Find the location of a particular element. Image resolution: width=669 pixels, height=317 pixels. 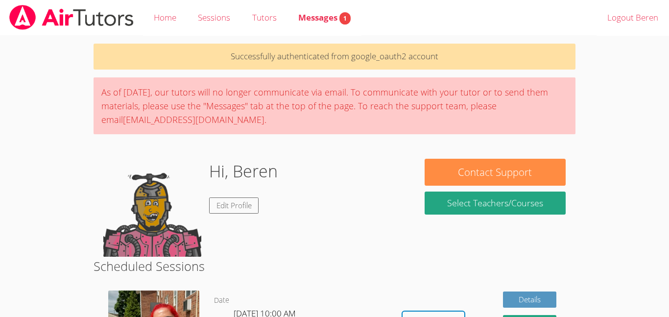

img: airtutors_banner-c4298cdbf04f3fff15de1276eac7730deb9818008684d7c2e4769d2f7ddbe033.png is located at coordinates (71, 17).